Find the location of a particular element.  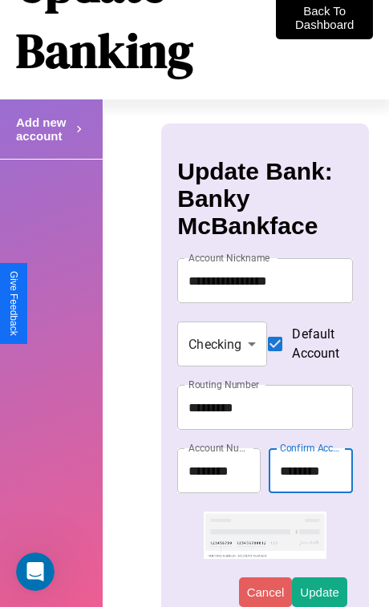

div: Give Feedback is located at coordinates (14, 303).